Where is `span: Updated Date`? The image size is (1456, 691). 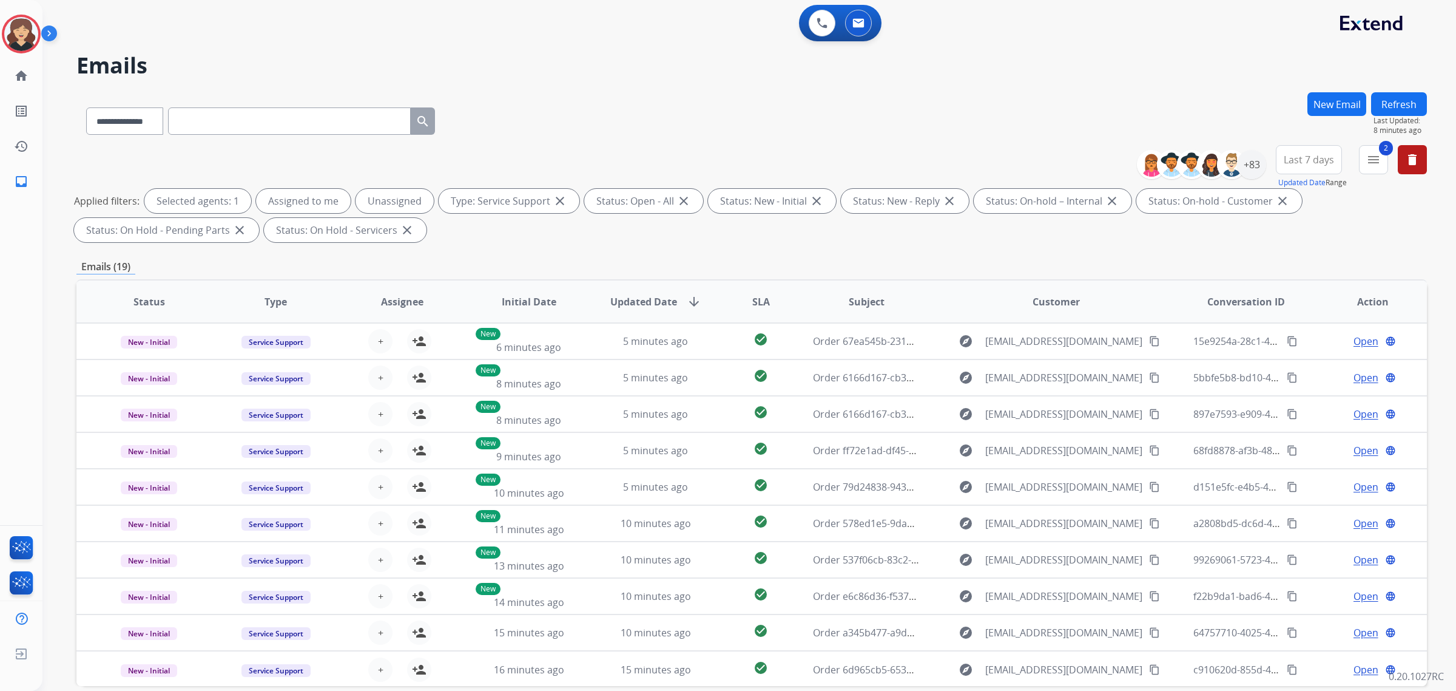
span: Updated Date is located at coordinates (644, 302).